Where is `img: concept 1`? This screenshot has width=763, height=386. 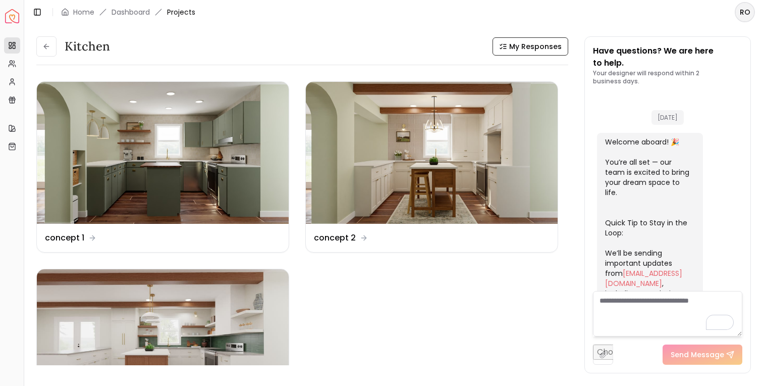
img: concept 1 is located at coordinates (162, 152).